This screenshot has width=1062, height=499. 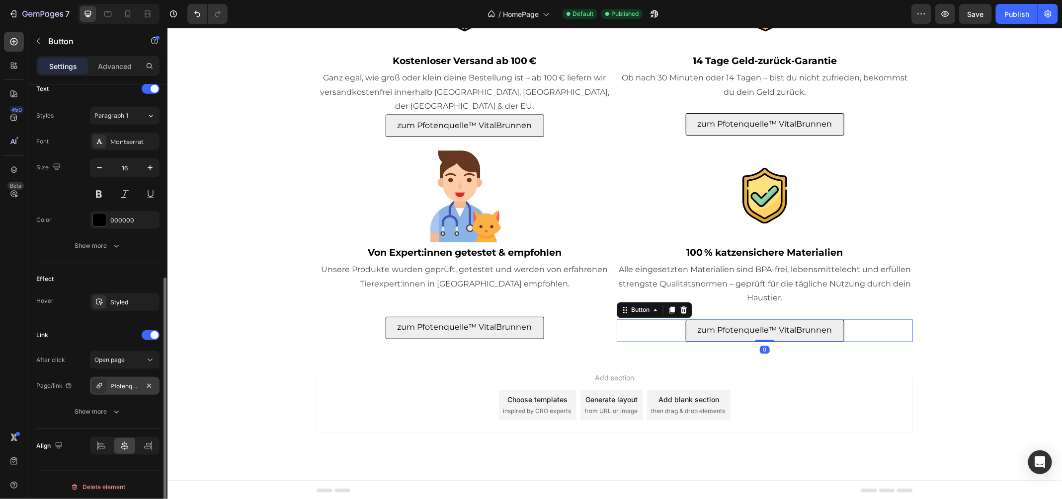 What do you see at coordinates (597, 33) in the screenshot?
I see `strong: 14 Tage Geld-zurück-Garantie` at bounding box center [597, 33].